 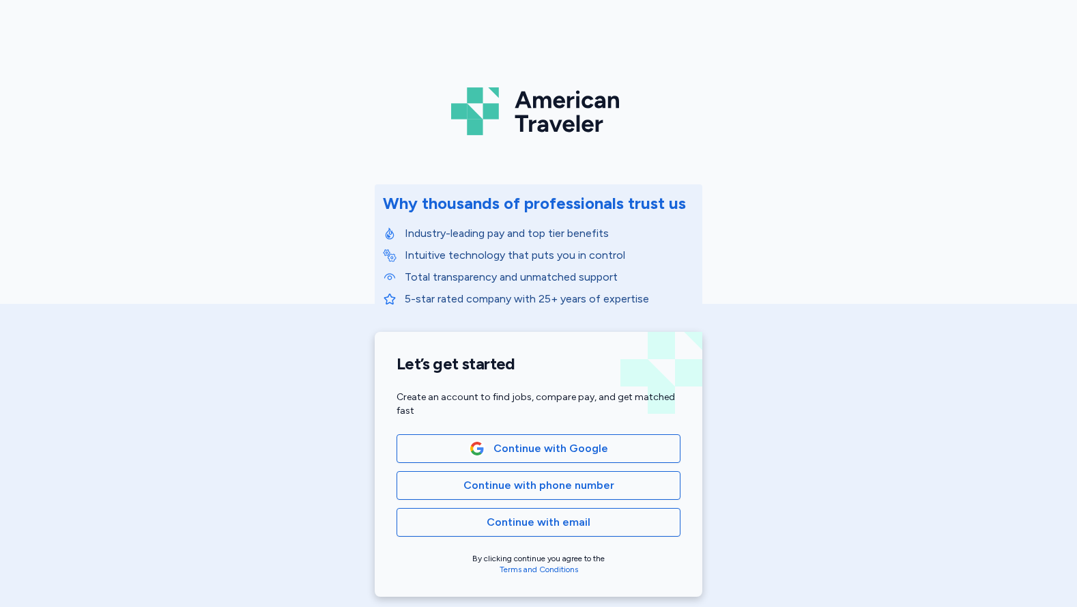 What do you see at coordinates (539, 522) in the screenshot?
I see `button: Continue with email` at bounding box center [539, 522].